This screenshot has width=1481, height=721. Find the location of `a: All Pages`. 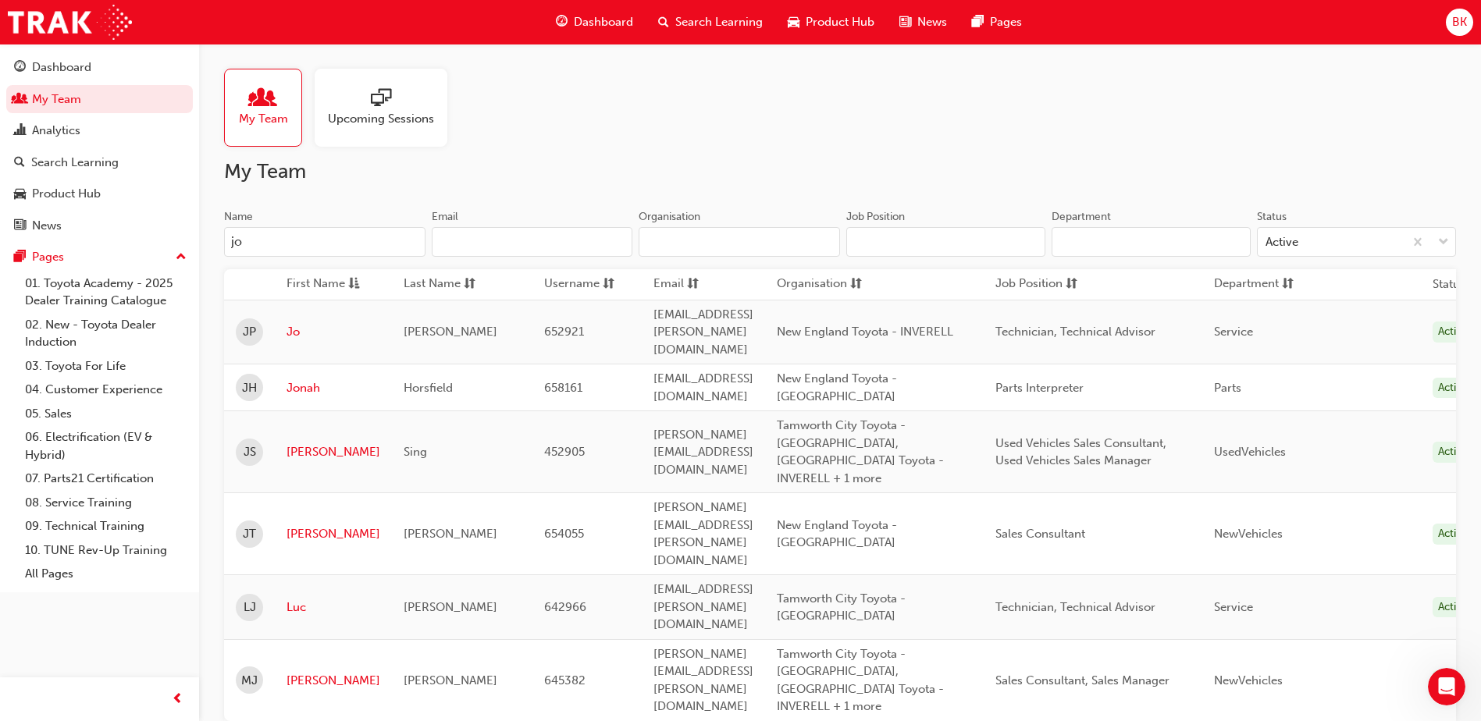

a: All Pages is located at coordinates (105, 574).